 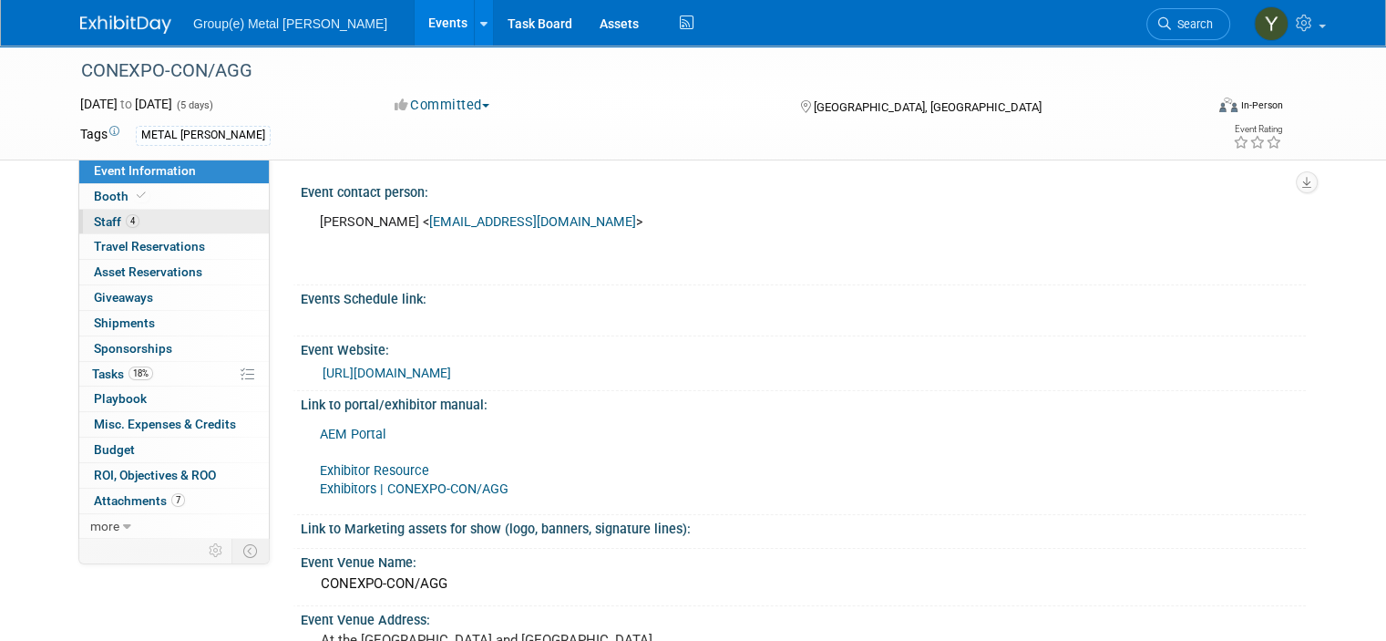 I want to click on img: Yannick Taillon, so click(x=1271, y=24).